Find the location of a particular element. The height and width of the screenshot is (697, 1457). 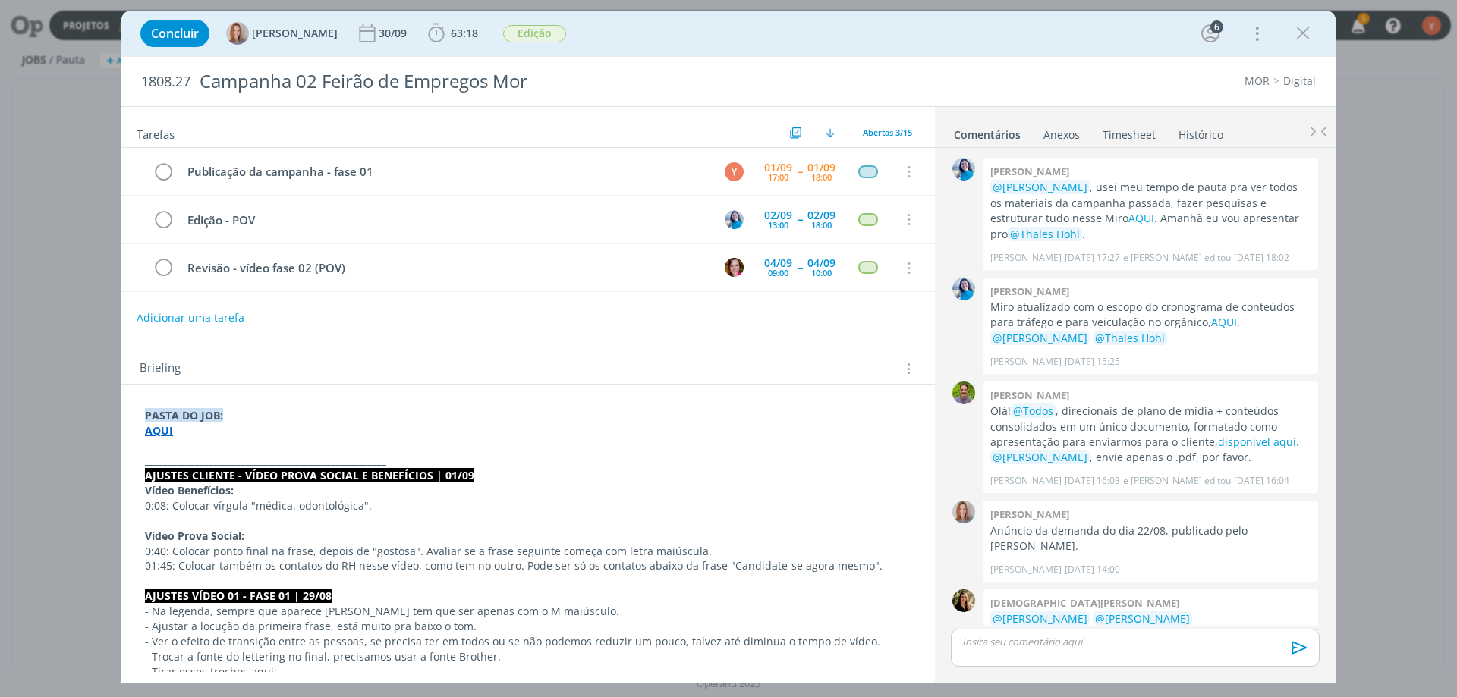

a: Histórico is located at coordinates (1200, 131).